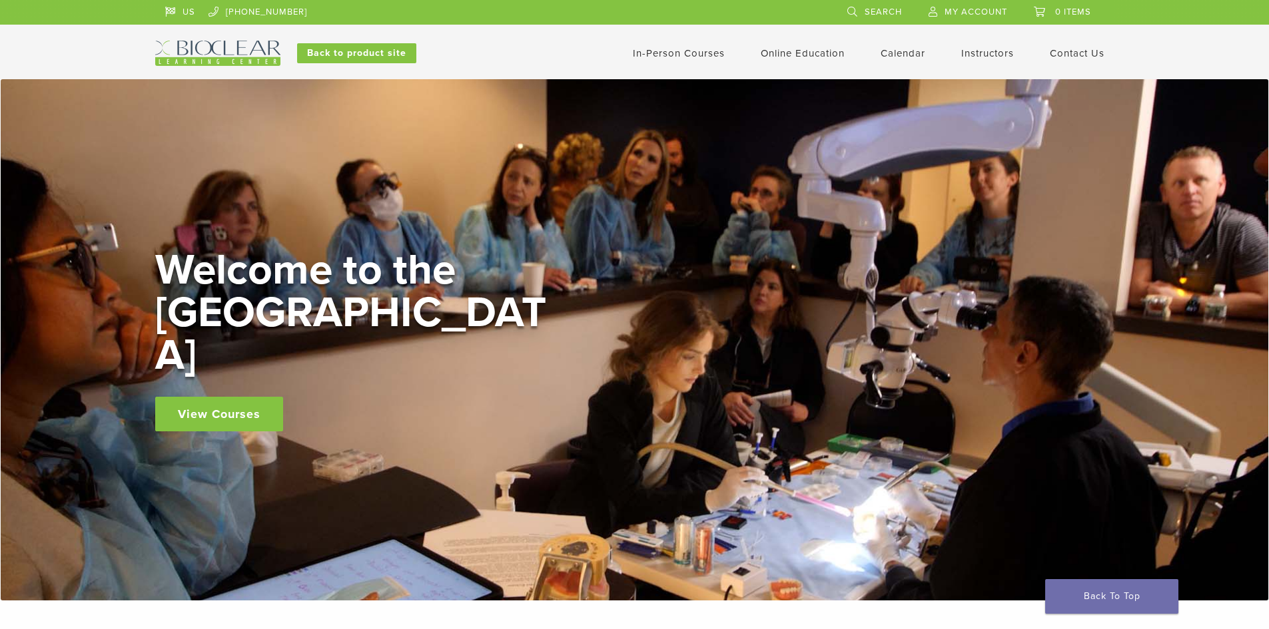 The image size is (1269, 629). I want to click on a: Back To Top, so click(1112, 597).